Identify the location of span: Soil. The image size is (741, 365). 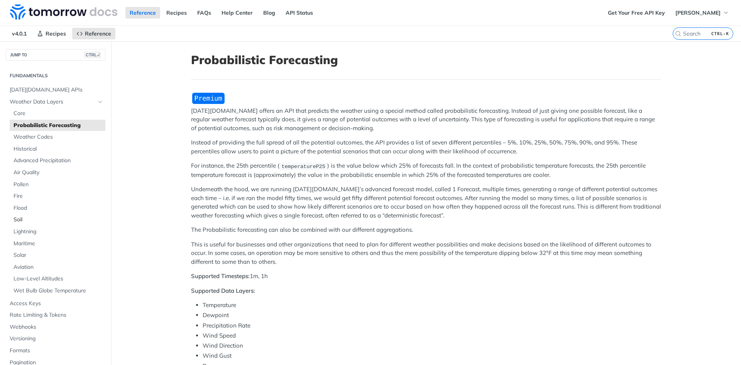
(58, 220).